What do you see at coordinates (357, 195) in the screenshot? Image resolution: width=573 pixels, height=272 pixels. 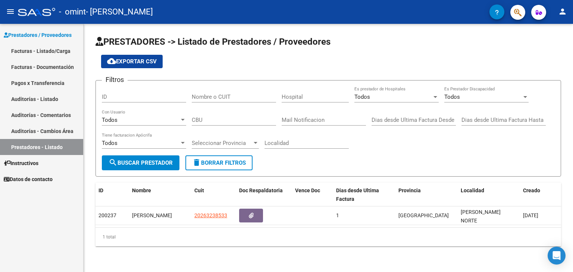 I see `span: Dias desde Ultima Factura` at bounding box center [357, 195].